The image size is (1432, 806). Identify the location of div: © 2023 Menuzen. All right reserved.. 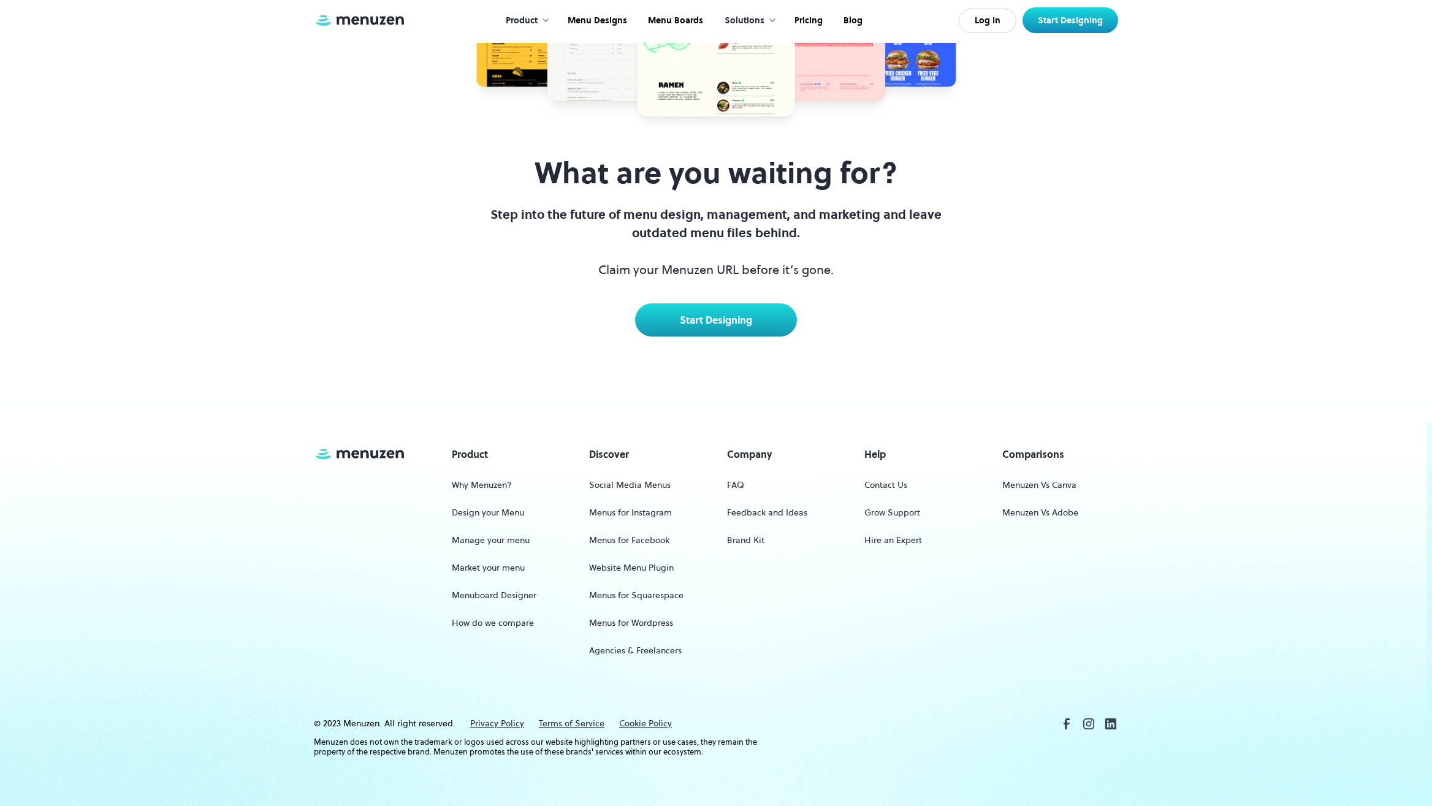
(384, 724).